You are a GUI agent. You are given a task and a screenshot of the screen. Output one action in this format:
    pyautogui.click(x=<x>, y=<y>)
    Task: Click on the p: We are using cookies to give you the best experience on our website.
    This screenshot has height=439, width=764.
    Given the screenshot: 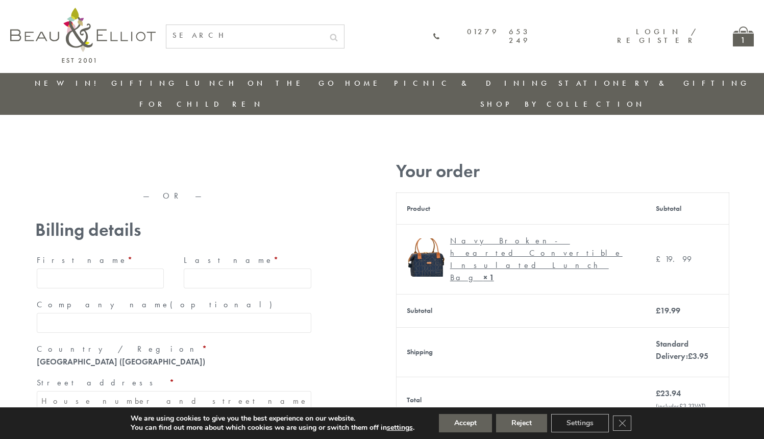 What is the action you would take?
    pyautogui.click(x=273, y=418)
    